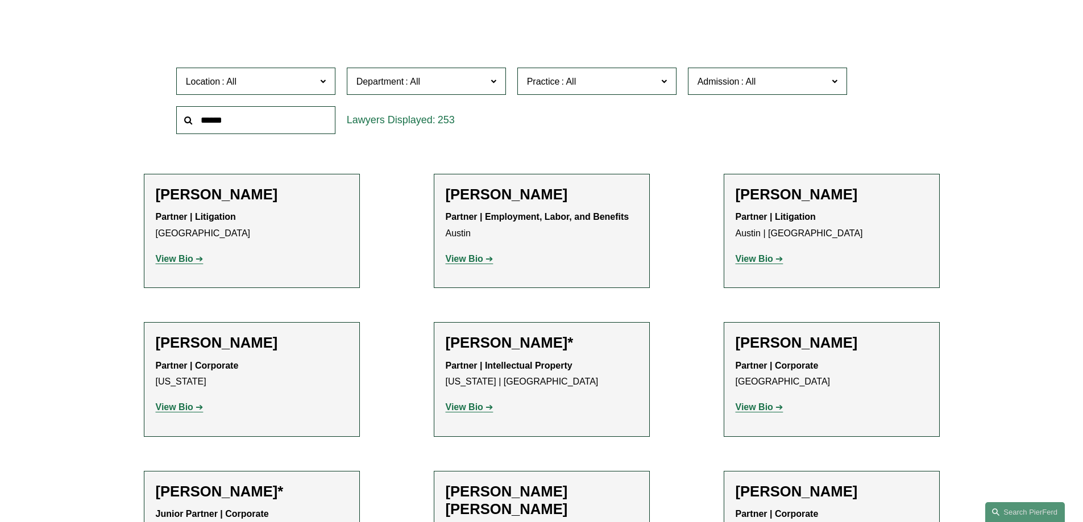  What do you see at coordinates (380, 81) in the screenshot?
I see `span: Department` at bounding box center [380, 81].